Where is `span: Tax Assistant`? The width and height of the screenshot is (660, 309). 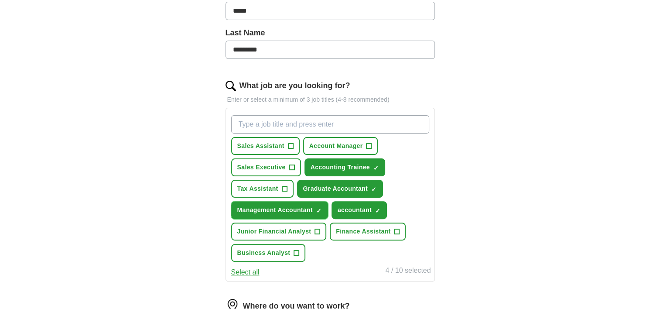 span: Tax Assistant is located at coordinates (258, 188).